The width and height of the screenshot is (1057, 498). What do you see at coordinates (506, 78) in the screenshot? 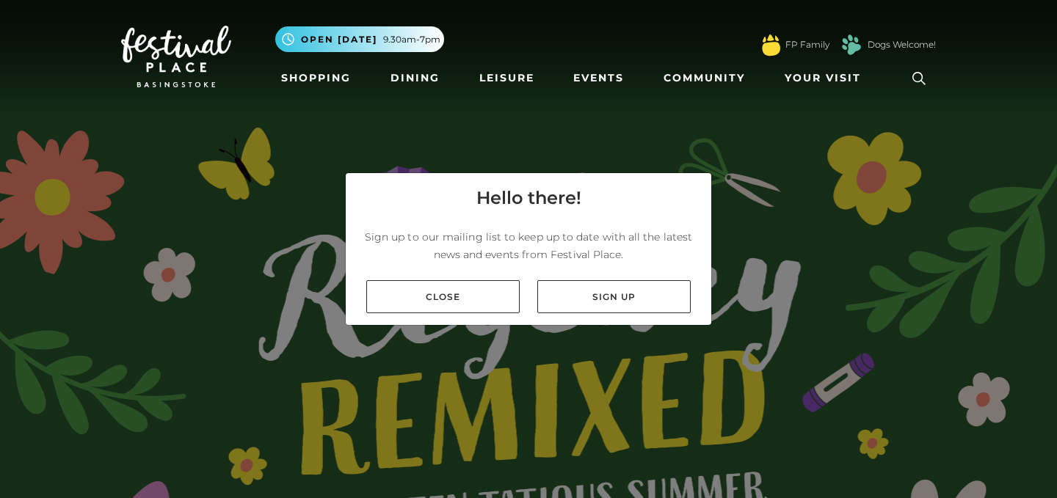
I see `a: Leisure` at bounding box center [506, 78].